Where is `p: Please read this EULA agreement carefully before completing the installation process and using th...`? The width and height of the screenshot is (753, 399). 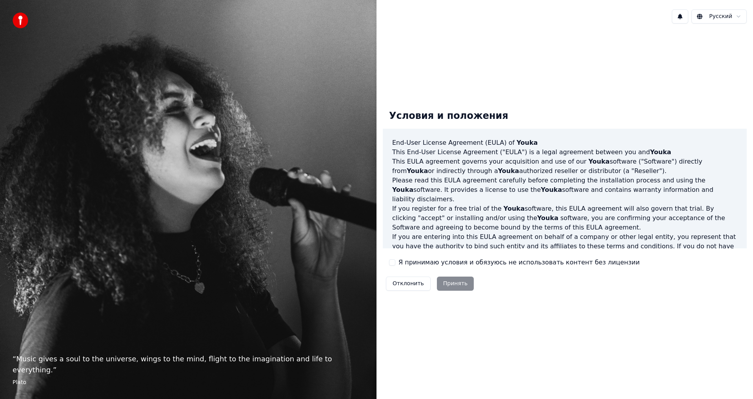
p: Please read this EULA agreement carefully before completing the installation process and using th... is located at coordinates (565, 190).